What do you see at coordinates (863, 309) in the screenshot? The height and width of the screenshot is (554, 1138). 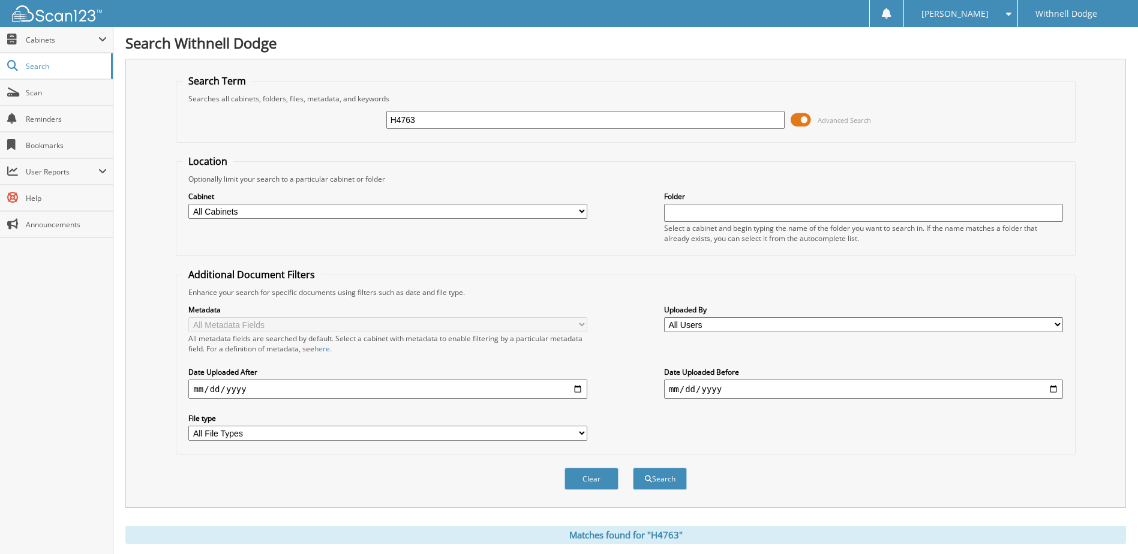 I see `label: Uploaded By` at bounding box center [863, 309].